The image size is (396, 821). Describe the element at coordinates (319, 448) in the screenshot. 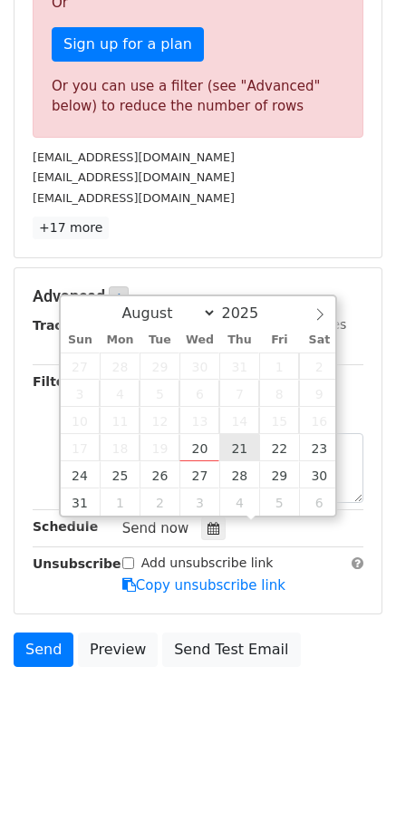

I see `span: August 23, 2025` at that location.